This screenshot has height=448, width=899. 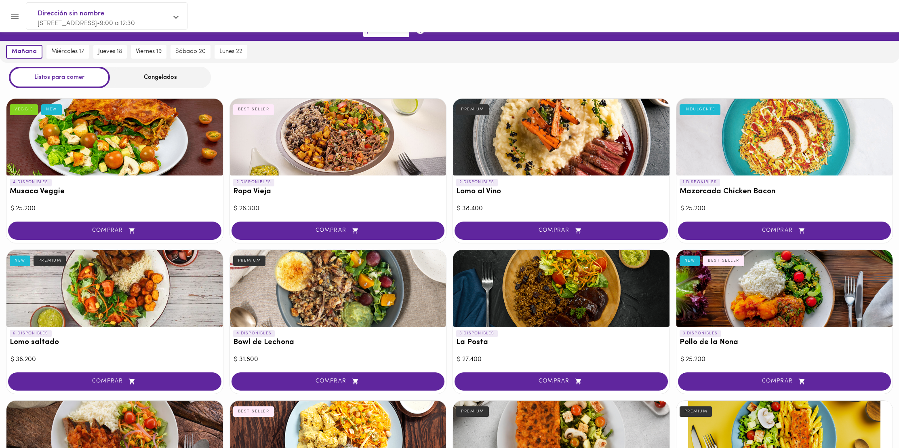 What do you see at coordinates (561, 191) in the screenshot?
I see `h3: Lomo al Vino` at bounding box center [561, 191].